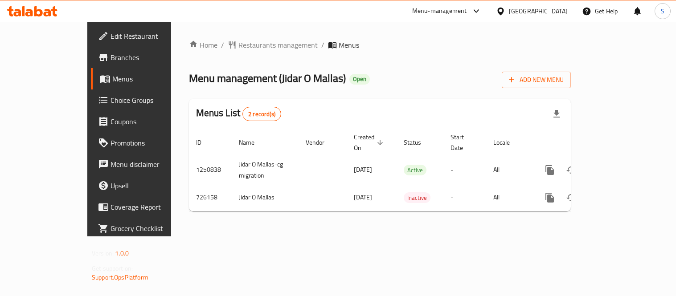  What do you see at coordinates (103, 254) in the screenshot?
I see `span: Version:` at bounding box center [103, 254].